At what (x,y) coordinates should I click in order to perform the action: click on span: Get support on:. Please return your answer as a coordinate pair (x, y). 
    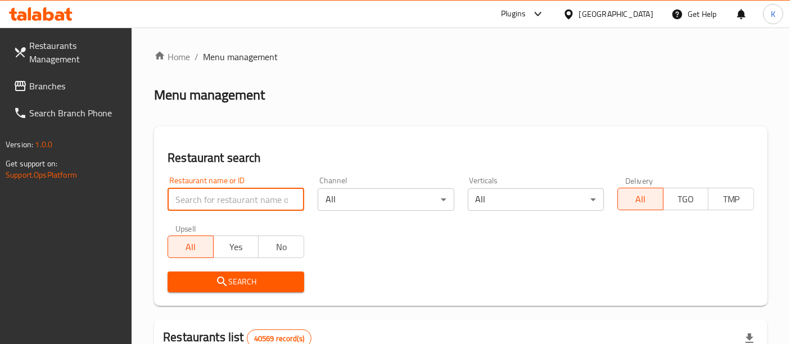
    Looking at the image, I should click on (32, 164).